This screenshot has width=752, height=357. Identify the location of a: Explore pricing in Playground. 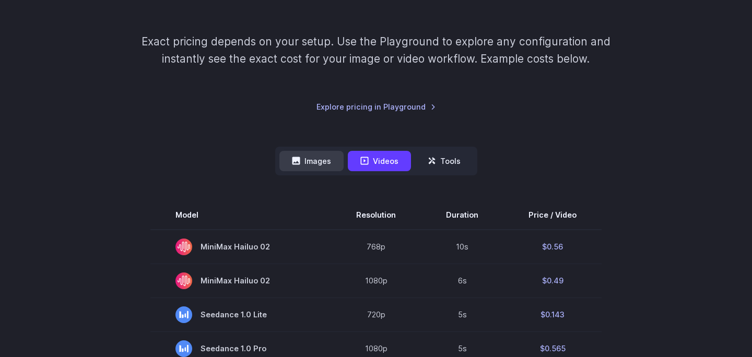
(376, 107).